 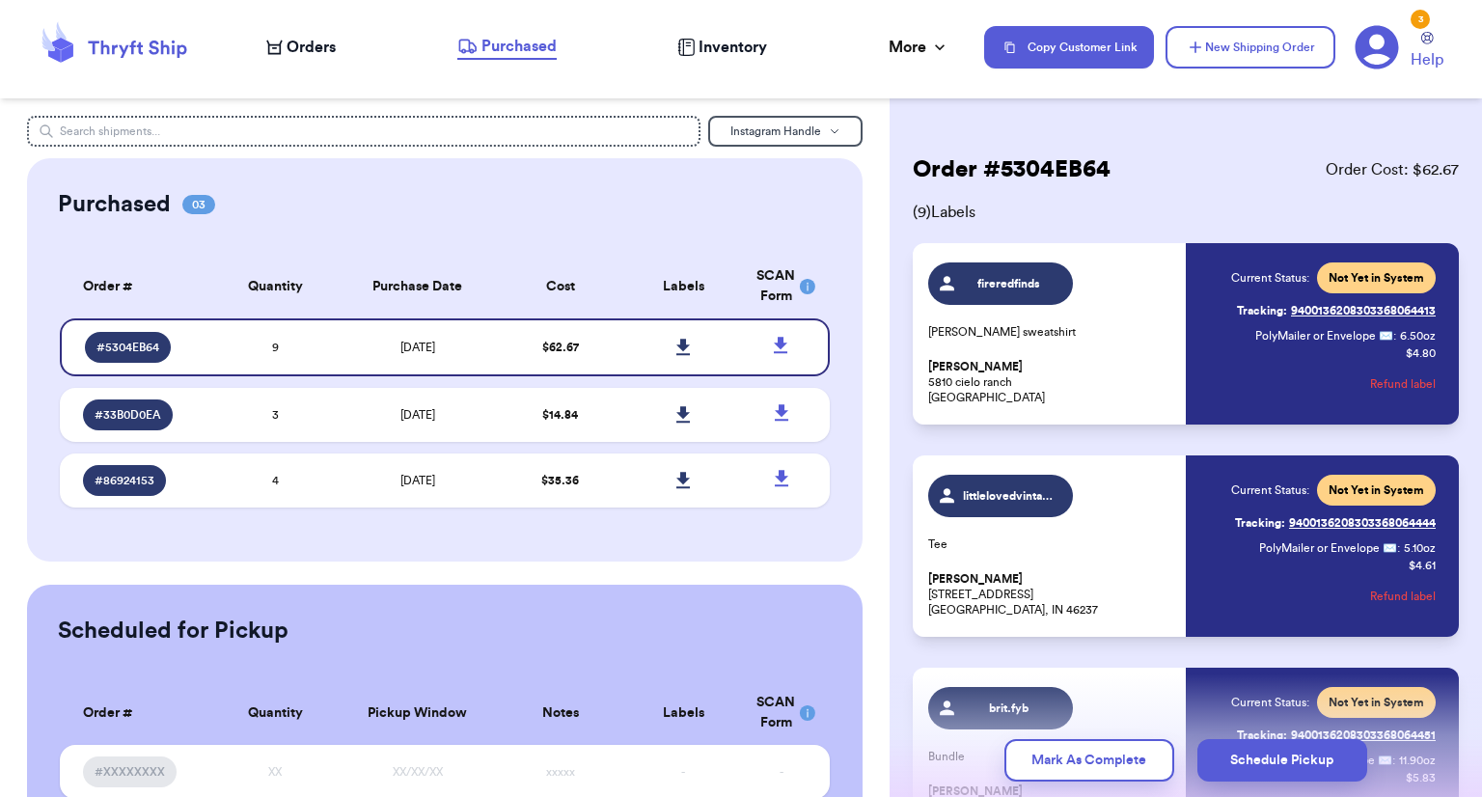 What do you see at coordinates (1336, 523) in the screenshot?
I see `a: Tracking:9400136208303368064444` at bounding box center [1336, 523].